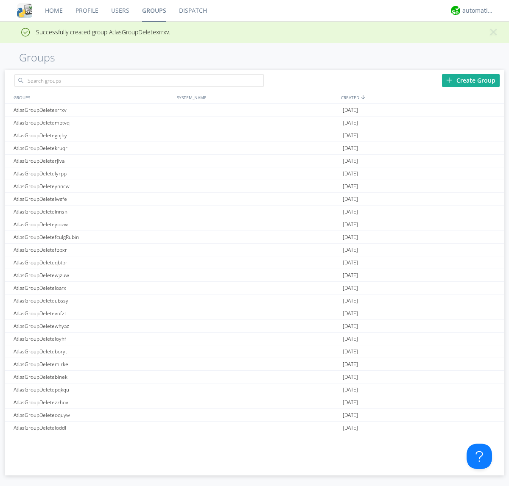 The height and width of the screenshot is (486, 509). Describe the element at coordinates (93, 110) in the screenshot. I see `div: AtlasGroupDeletexrrxv` at that location.